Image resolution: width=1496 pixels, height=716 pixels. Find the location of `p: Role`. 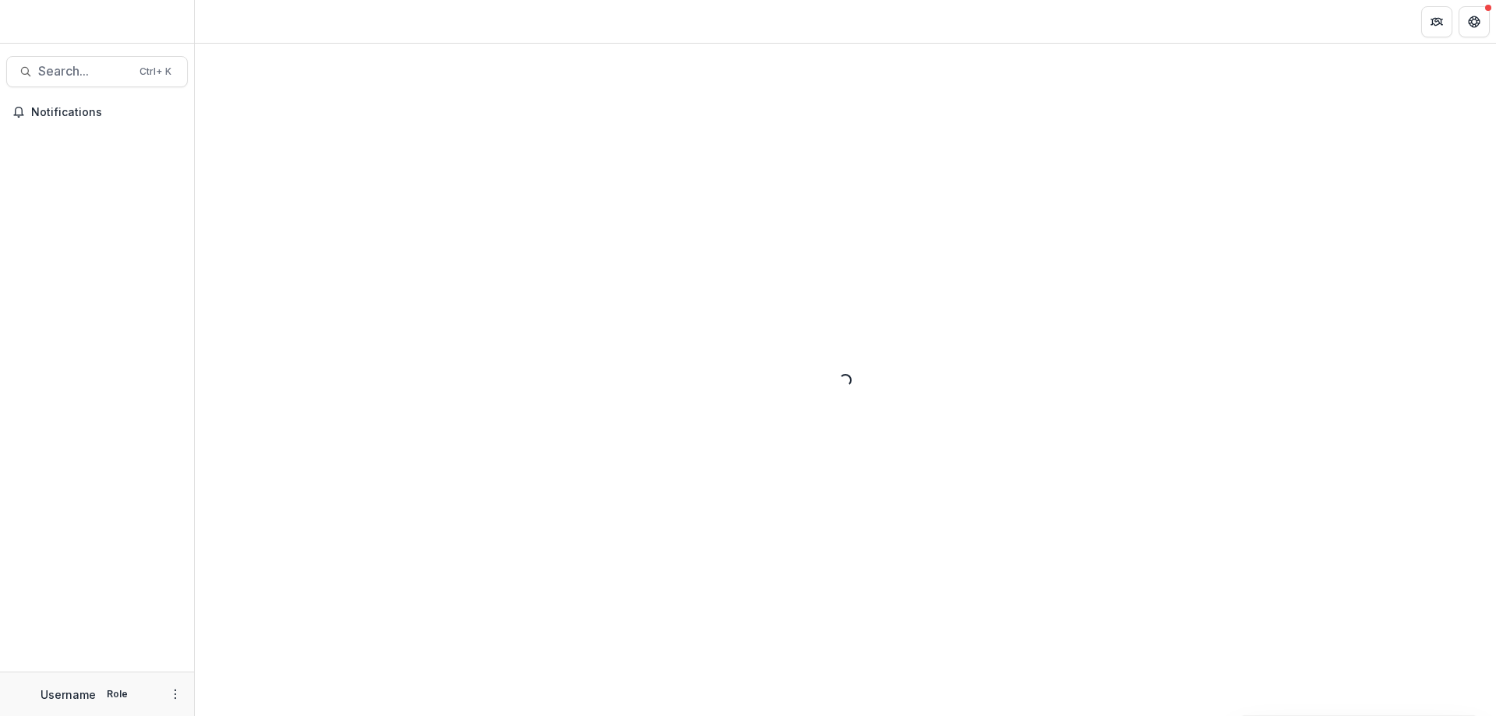

p: Role is located at coordinates (117, 694).